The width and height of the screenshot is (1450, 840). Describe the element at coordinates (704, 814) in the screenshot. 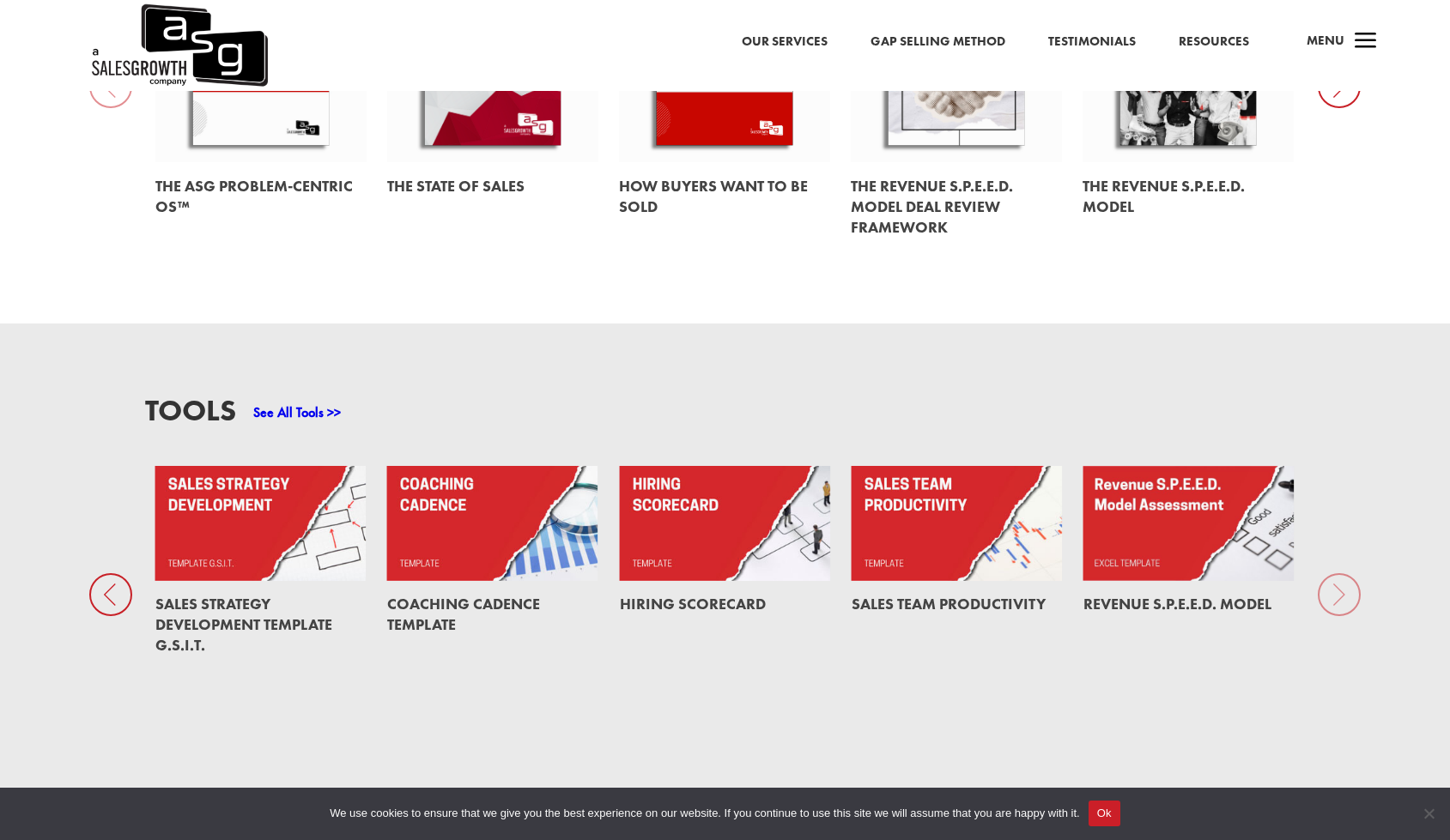

I see `span: We use cookies to ensure that we give you the best experience on our website. If you continue to ...` at that location.